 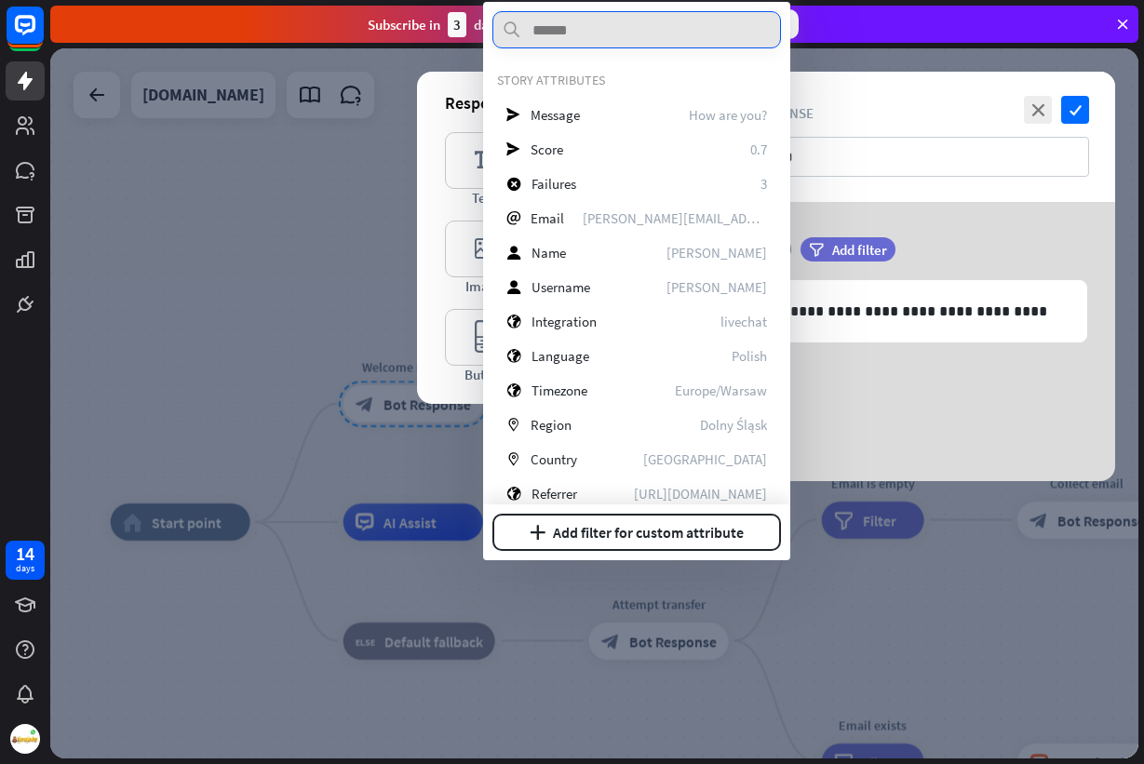 I want to click on span: Integration, so click(x=564, y=321).